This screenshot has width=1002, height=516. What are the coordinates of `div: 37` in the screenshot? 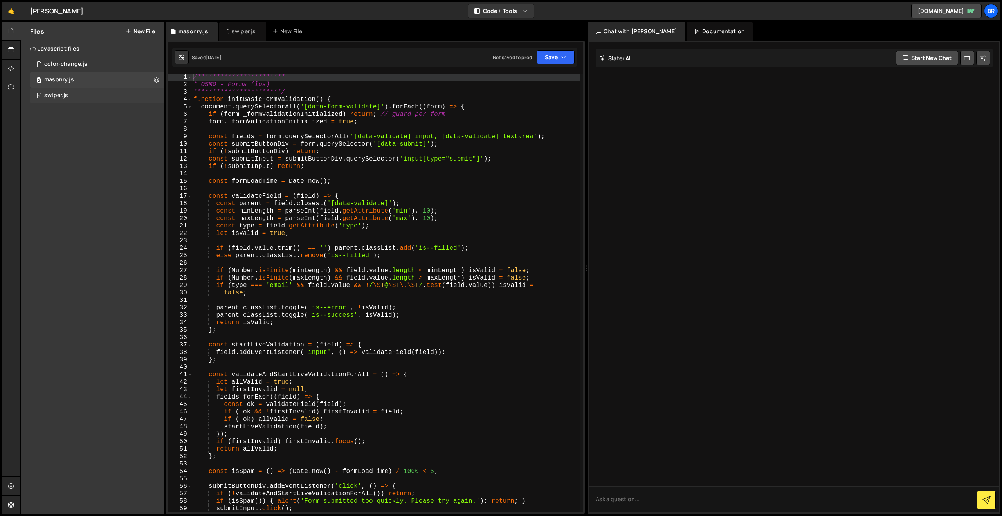 It's located at (180, 345).